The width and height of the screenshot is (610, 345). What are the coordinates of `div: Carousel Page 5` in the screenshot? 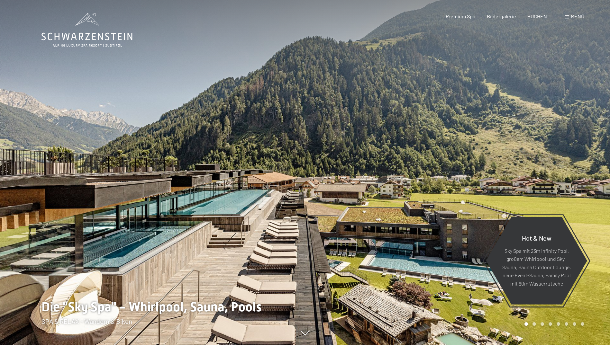 It's located at (558, 324).